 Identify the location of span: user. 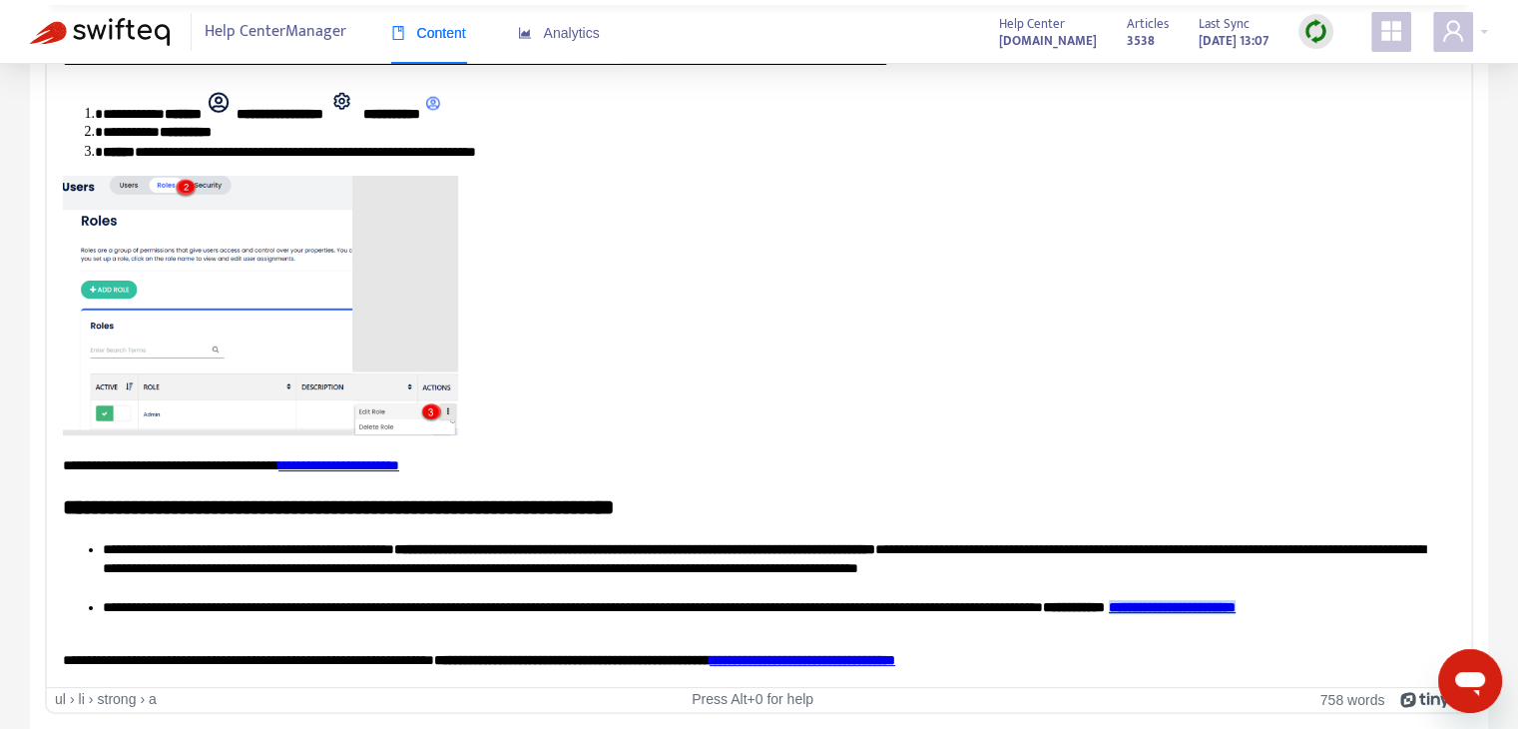
(1453, 31).